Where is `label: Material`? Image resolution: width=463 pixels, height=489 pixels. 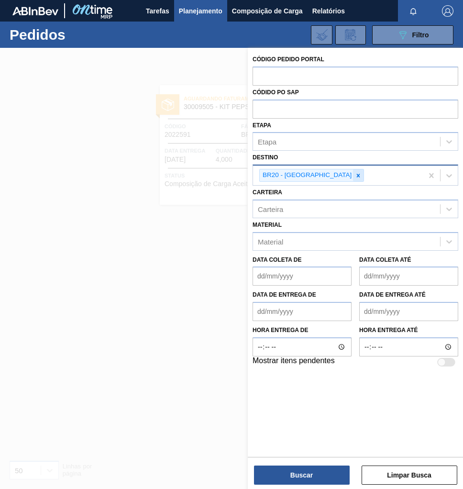 label: Material is located at coordinates (267, 225).